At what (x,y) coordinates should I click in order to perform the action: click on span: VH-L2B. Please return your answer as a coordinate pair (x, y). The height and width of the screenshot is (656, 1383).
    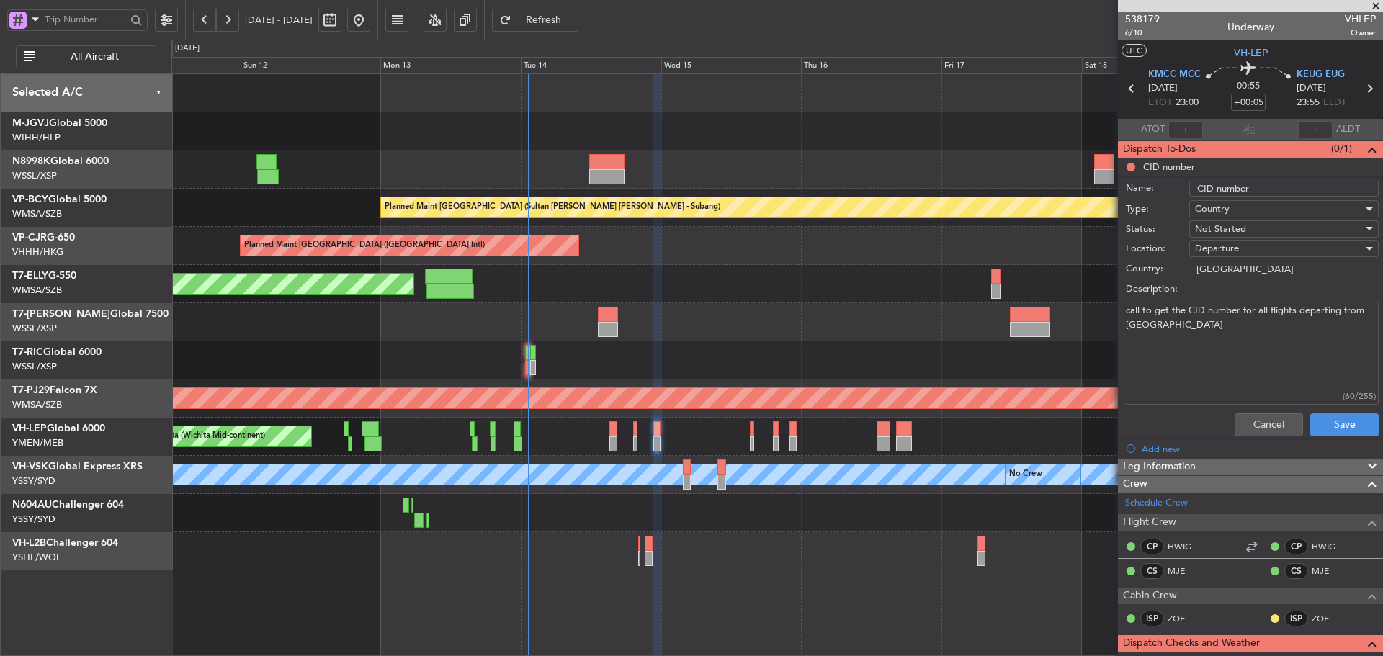
    Looking at the image, I should click on (29, 543).